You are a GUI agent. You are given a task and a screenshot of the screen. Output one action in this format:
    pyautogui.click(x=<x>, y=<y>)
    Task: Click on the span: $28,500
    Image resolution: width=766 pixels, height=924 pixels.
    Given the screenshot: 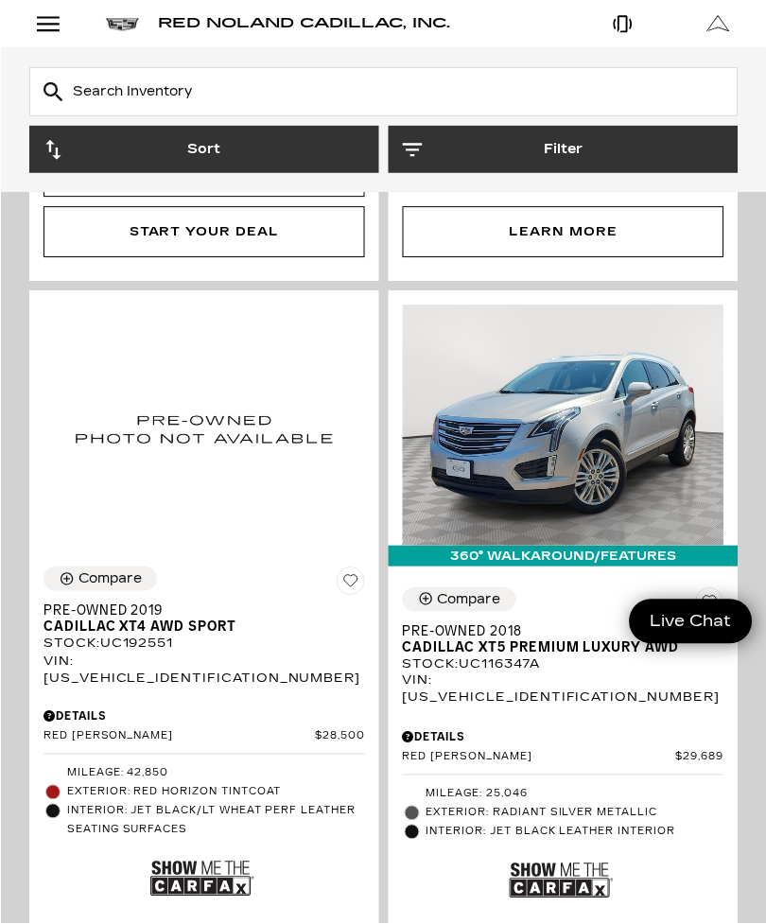 What is the action you would take?
    pyautogui.click(x=339, y=737)
    